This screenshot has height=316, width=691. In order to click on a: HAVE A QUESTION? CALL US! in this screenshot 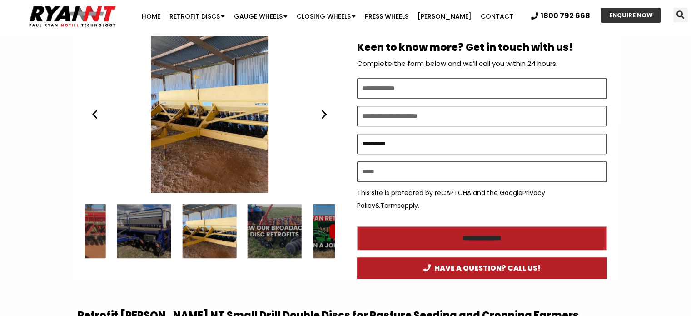, I will do `click(482, 267)`.